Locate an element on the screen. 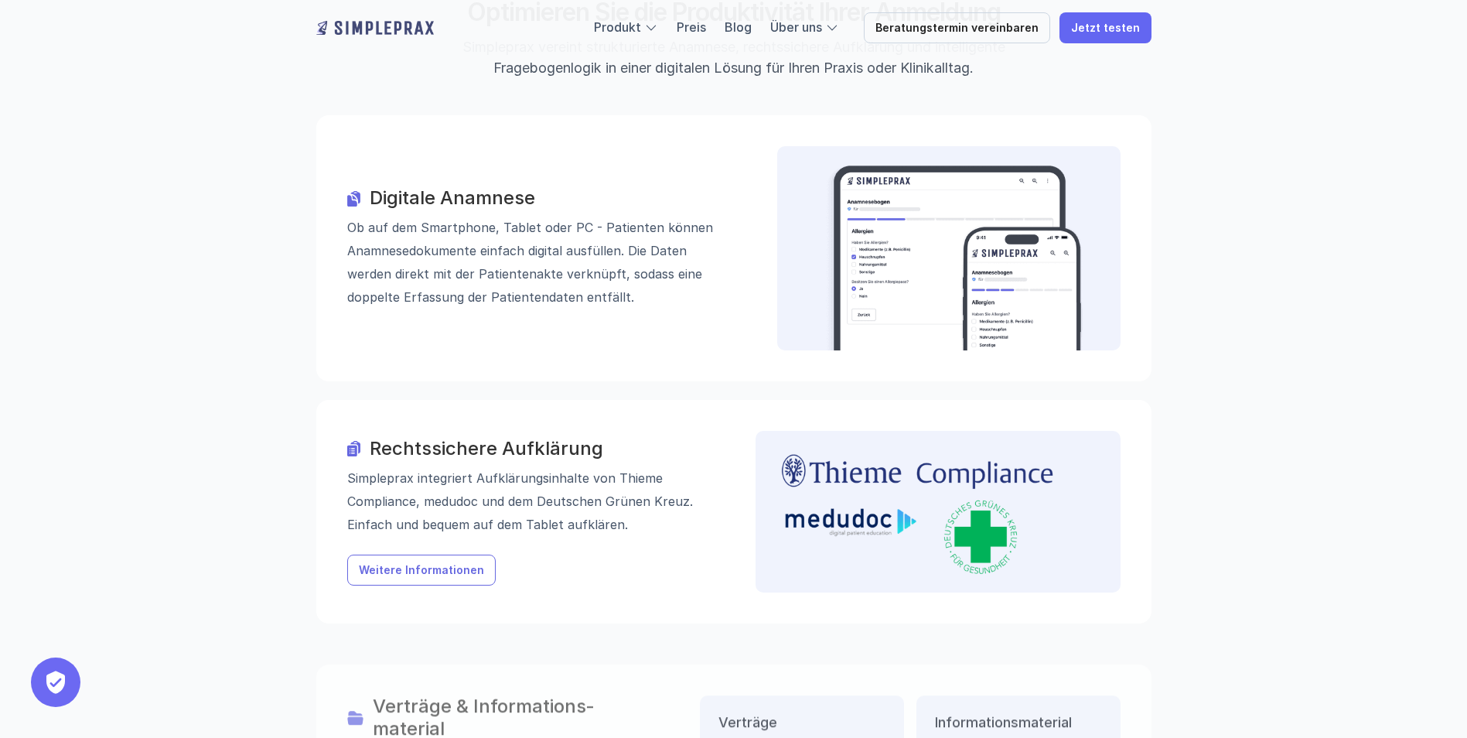 Image resolution: width=1467 pixels, height=738 pixels. a: Jetzt testen is located at coordinates (1105, 28).